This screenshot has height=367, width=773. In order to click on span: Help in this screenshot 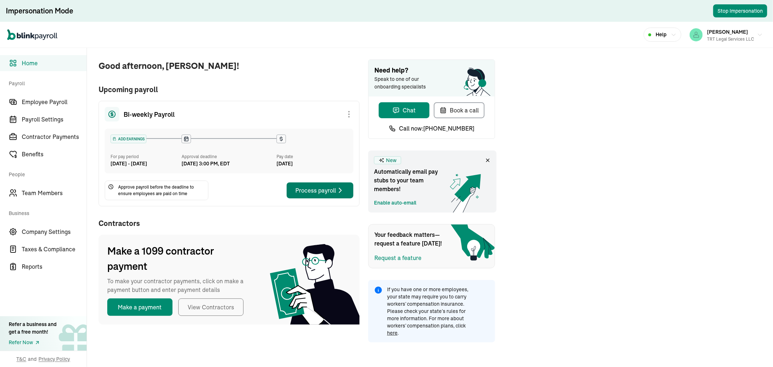, I will do `click(661, 34)`.